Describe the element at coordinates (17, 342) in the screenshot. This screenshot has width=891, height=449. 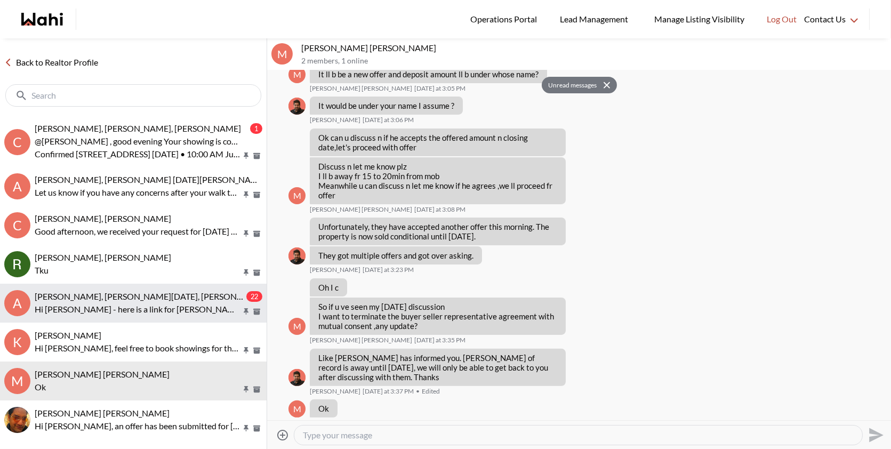
I see `div: K` at that location.